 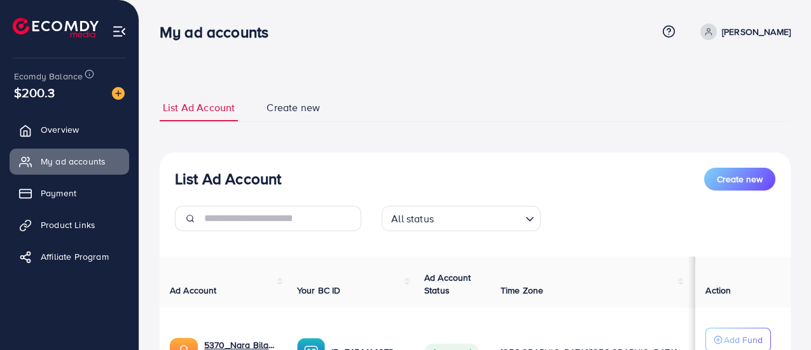 What do you see at coordinates (55, 27) in the screenshot?
I see `a: logo` at bounding box center [55, 27].